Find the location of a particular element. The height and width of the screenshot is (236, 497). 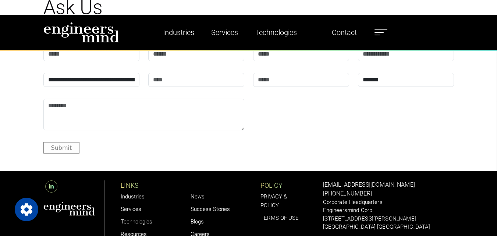

img: aws is located at coordinates (69, 209).